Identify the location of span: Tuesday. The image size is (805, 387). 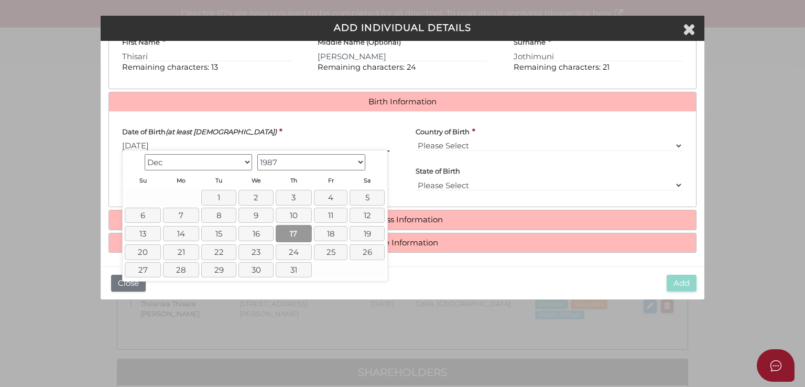
(219, 180).